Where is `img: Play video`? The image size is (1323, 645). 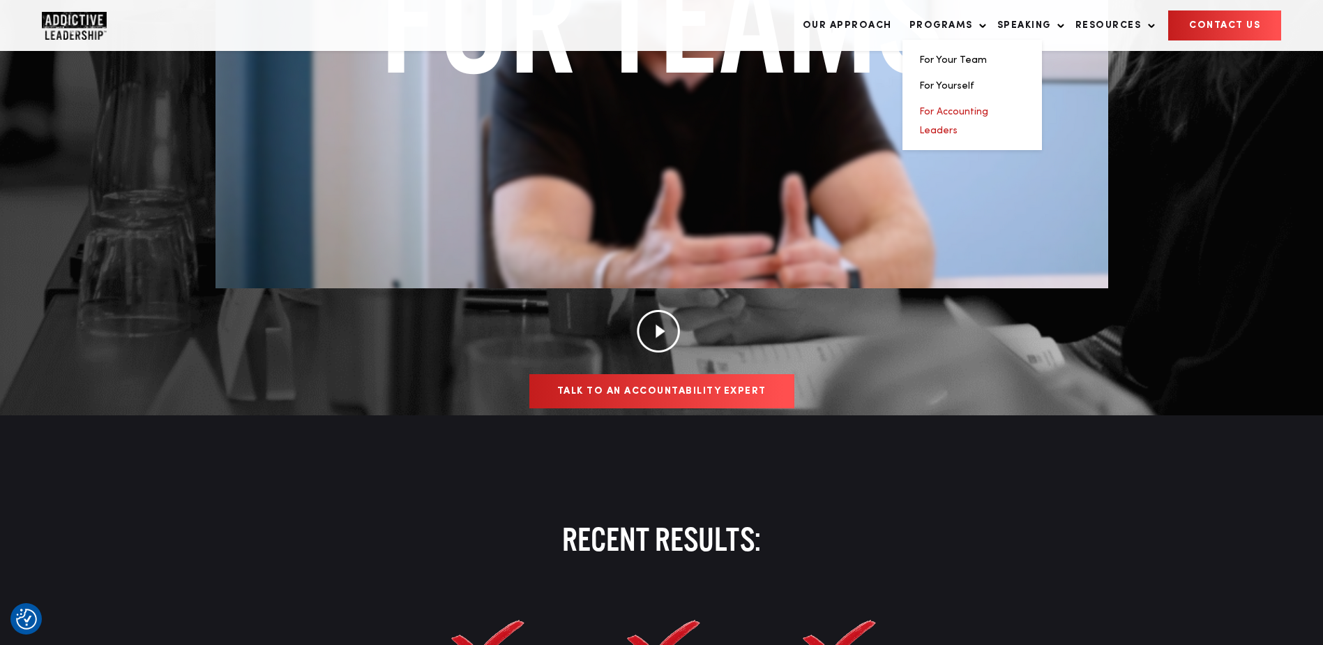 img: Play video is located at coordinates (658, 331).